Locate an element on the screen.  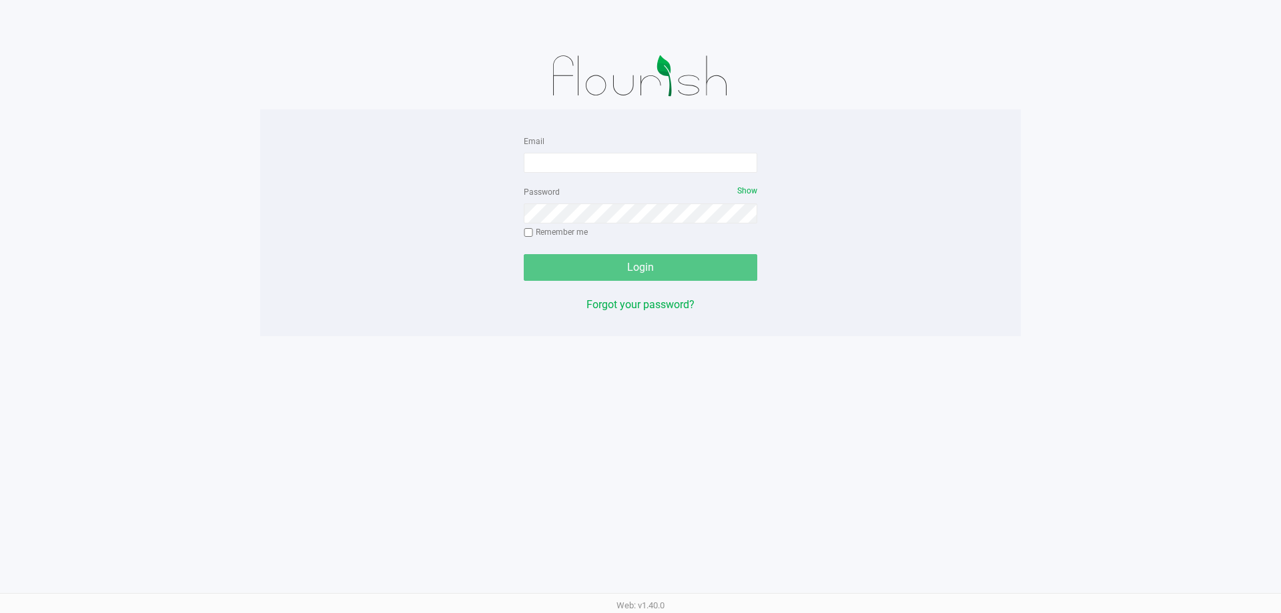
button: Forgot your password? is located at coordinates (641, 305).